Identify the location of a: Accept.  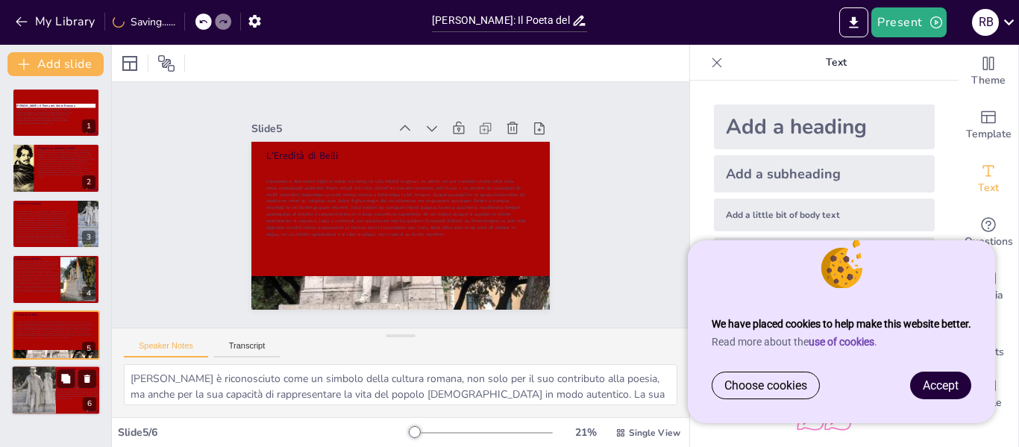
(941, 385).